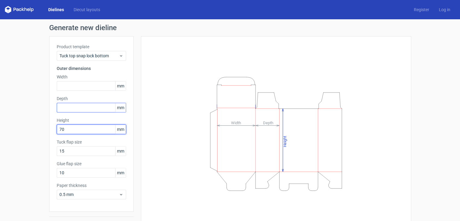 The image size is (460, 221). What do you see at coordinates (421, 10) in the screenshot?
I see `a: Register` at bounding box center [421, 10].